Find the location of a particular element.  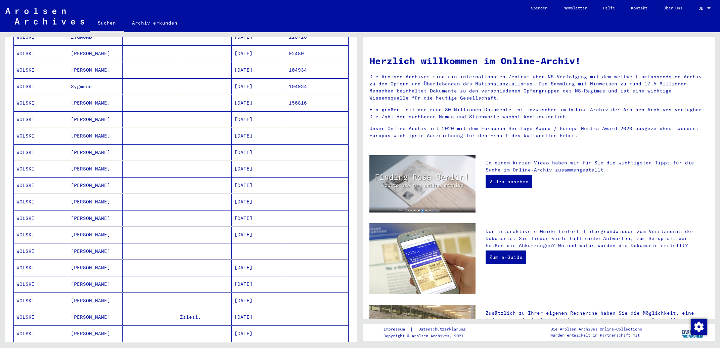

p: Unser Online-Archiv ist 2020 mit dem European Heritage Award / Europa Nostra Award 2020 ausgezeic... is located at coordinates (539, 132).